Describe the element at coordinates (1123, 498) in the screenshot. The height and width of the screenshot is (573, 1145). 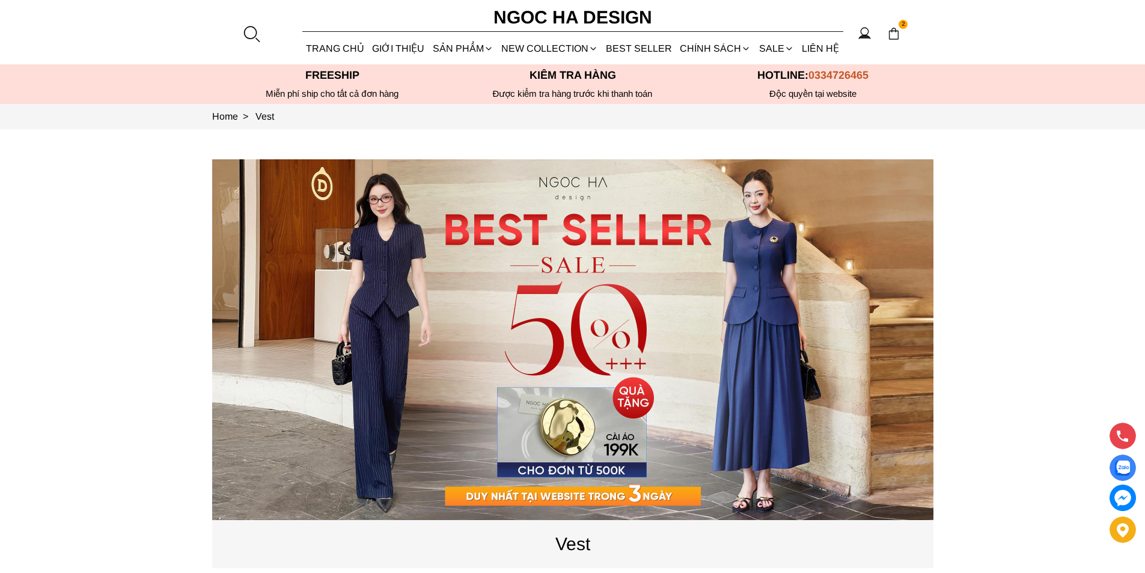
I see `a: messenger` at that location.